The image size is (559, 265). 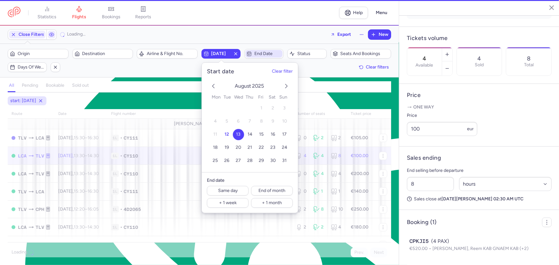 What do you see at coordinates (249, 161) in the screenshot?
I see `button: 28` at bounding box center [249, 161].